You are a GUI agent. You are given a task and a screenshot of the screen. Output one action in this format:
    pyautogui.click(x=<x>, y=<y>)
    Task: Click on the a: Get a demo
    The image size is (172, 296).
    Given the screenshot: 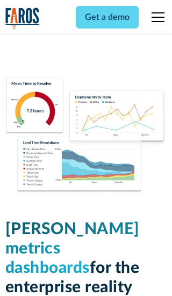 What is the action you would take?
    pyautogui.click(x=107, y=17)
    